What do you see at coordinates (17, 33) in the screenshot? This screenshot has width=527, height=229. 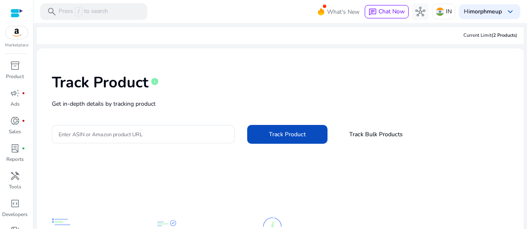 I see `img: amazon.svg` at bounding box center [17, 33].